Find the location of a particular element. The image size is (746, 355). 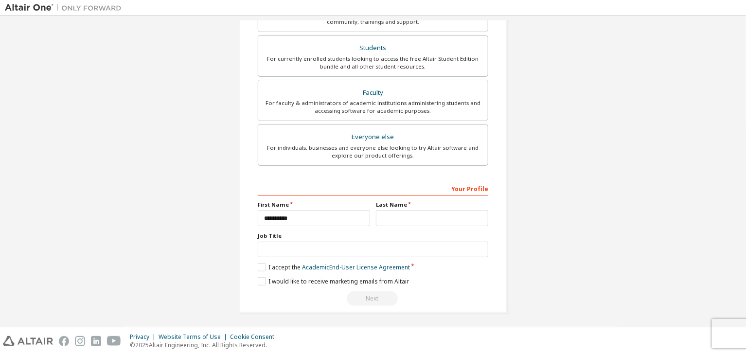

div: Your Profile is located at coordinates (373, 188).